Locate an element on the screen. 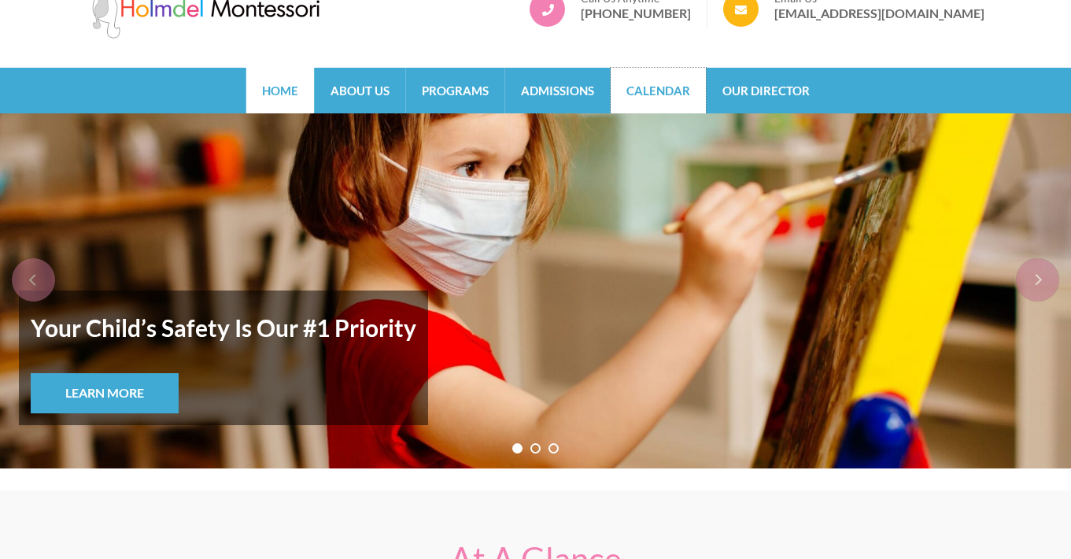 This screenshot has height=559, width=1071. a: Learn More is located at coordinates (105, 393).